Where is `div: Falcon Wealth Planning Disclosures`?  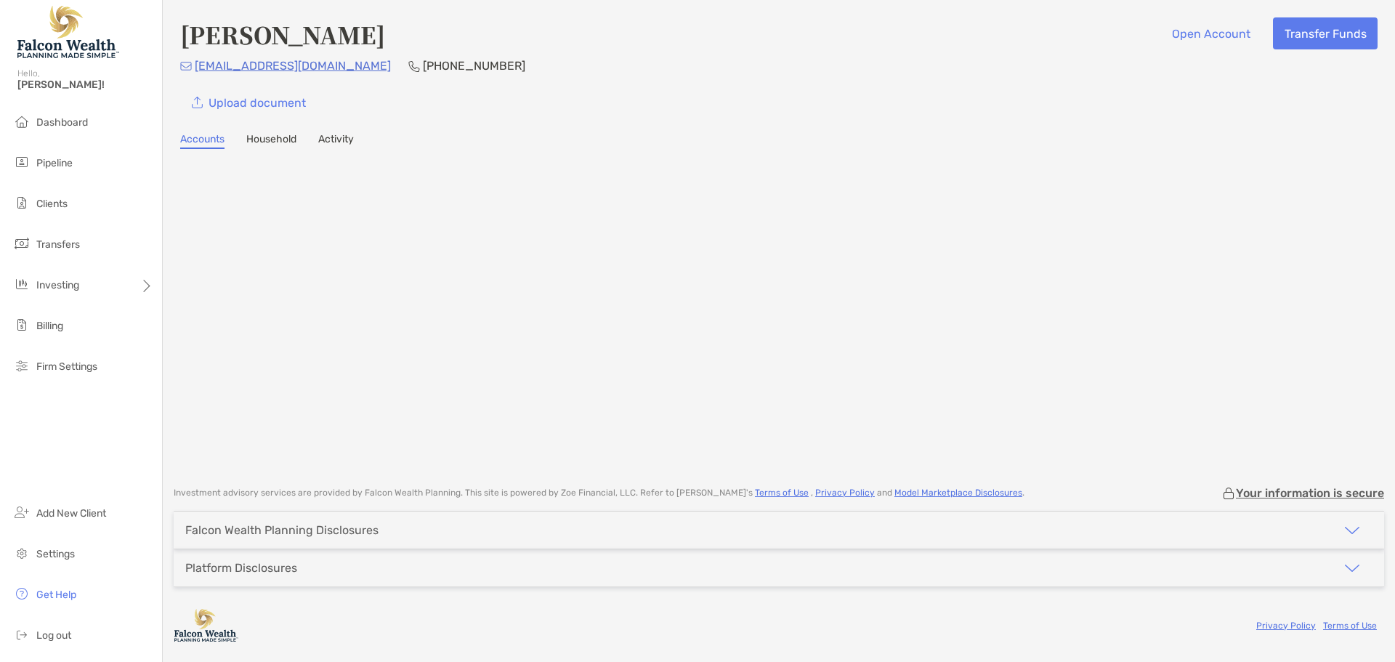
div: Falcon Wealth Planning Disclosures is located at coordinates (282, 530).